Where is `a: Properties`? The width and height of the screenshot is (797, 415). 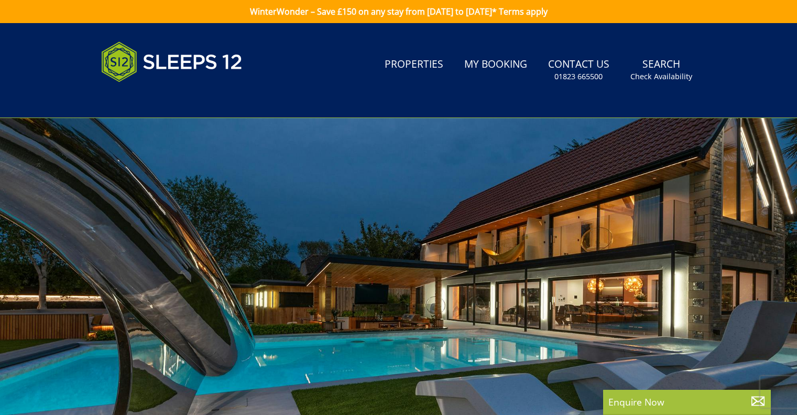 a: Properties is located at coordinates (414, 64).